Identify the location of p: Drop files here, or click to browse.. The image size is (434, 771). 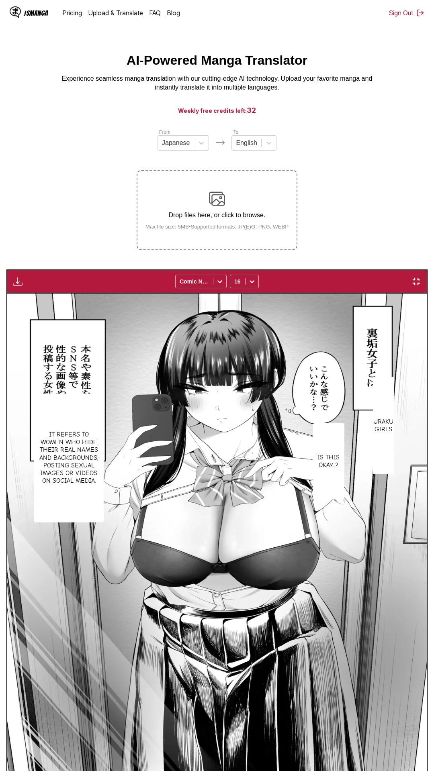
(217, 215).